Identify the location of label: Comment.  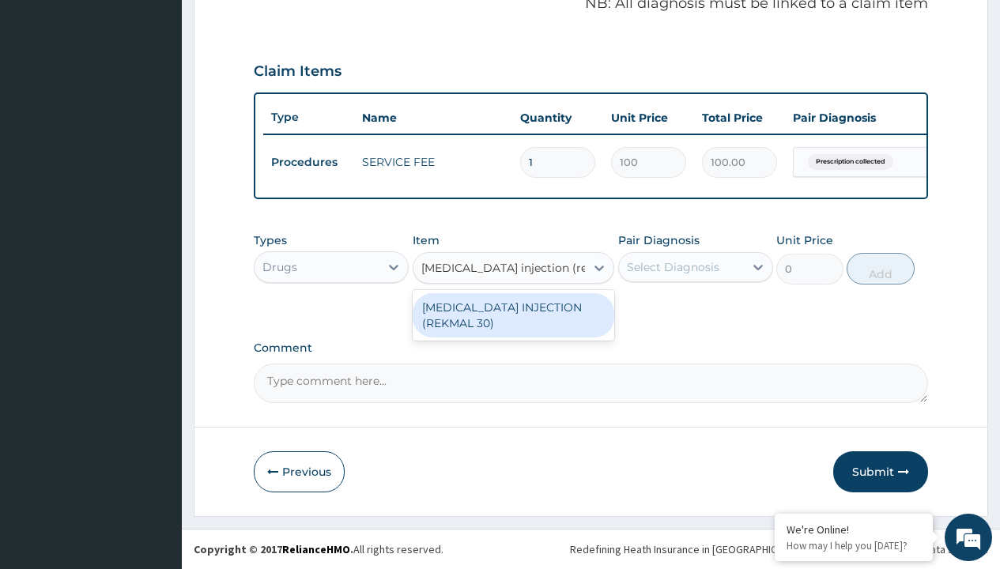
(590, 348).